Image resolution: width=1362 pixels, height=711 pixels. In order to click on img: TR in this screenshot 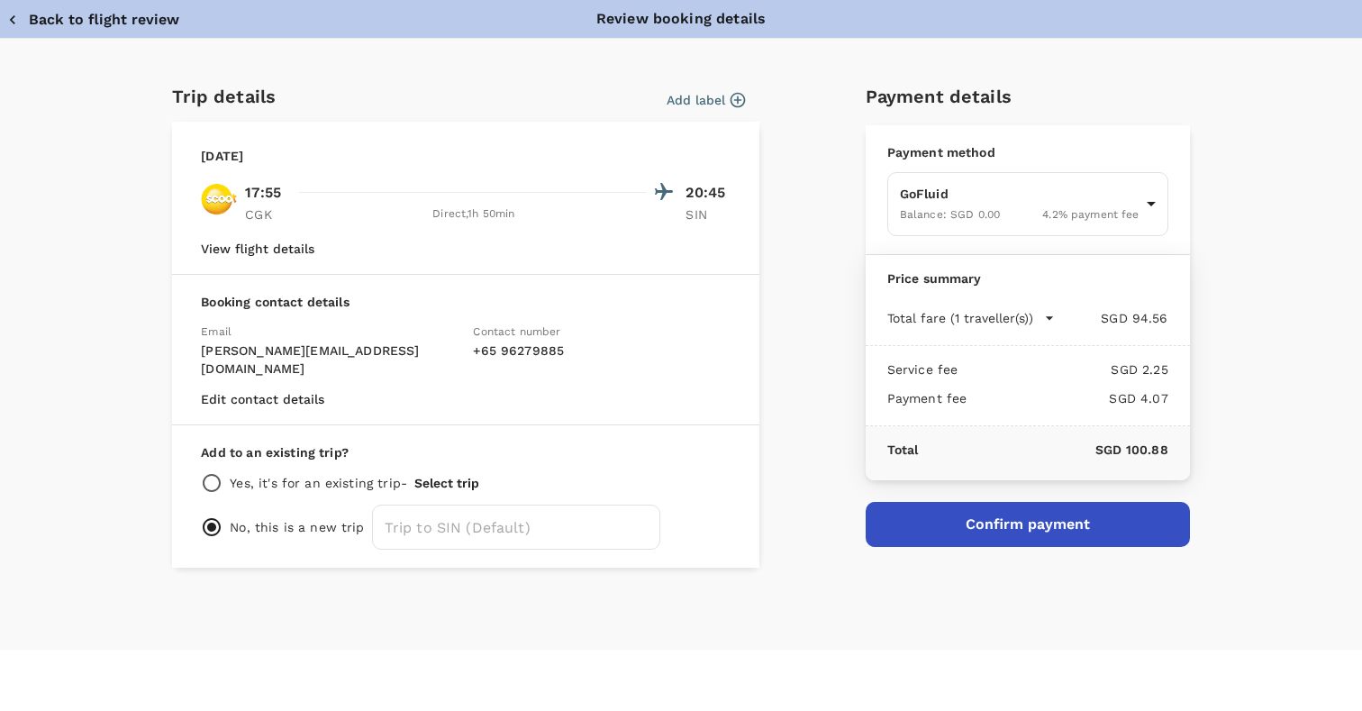, I will do `click(219, 199)`.